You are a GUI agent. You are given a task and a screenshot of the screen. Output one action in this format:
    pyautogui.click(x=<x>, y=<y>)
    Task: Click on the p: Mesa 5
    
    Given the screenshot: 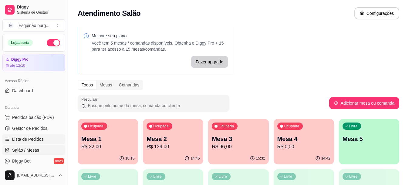 What is the action you would take?
    pyautogui.click(x=369, y=139)
    